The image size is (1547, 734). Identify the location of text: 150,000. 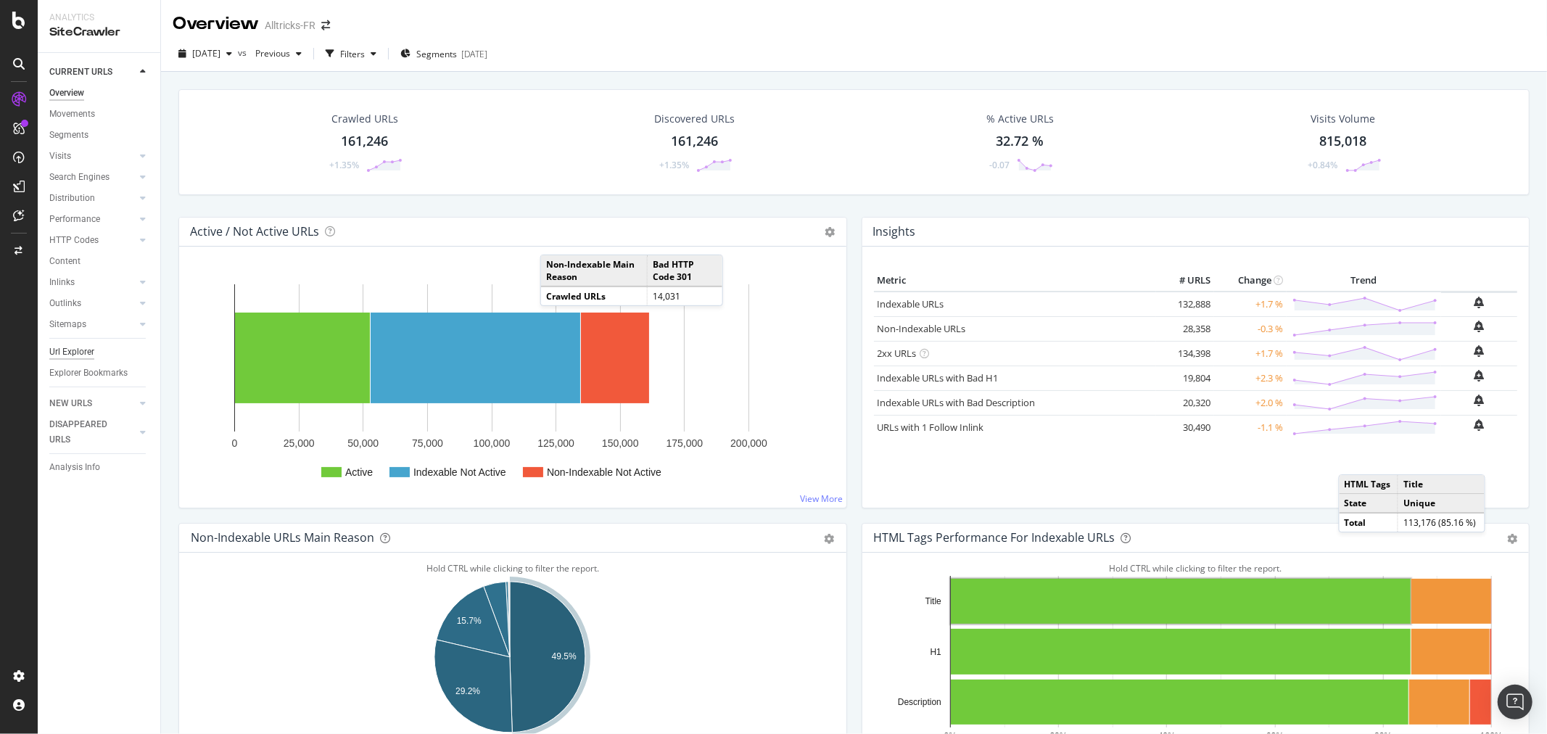
(620, 443).